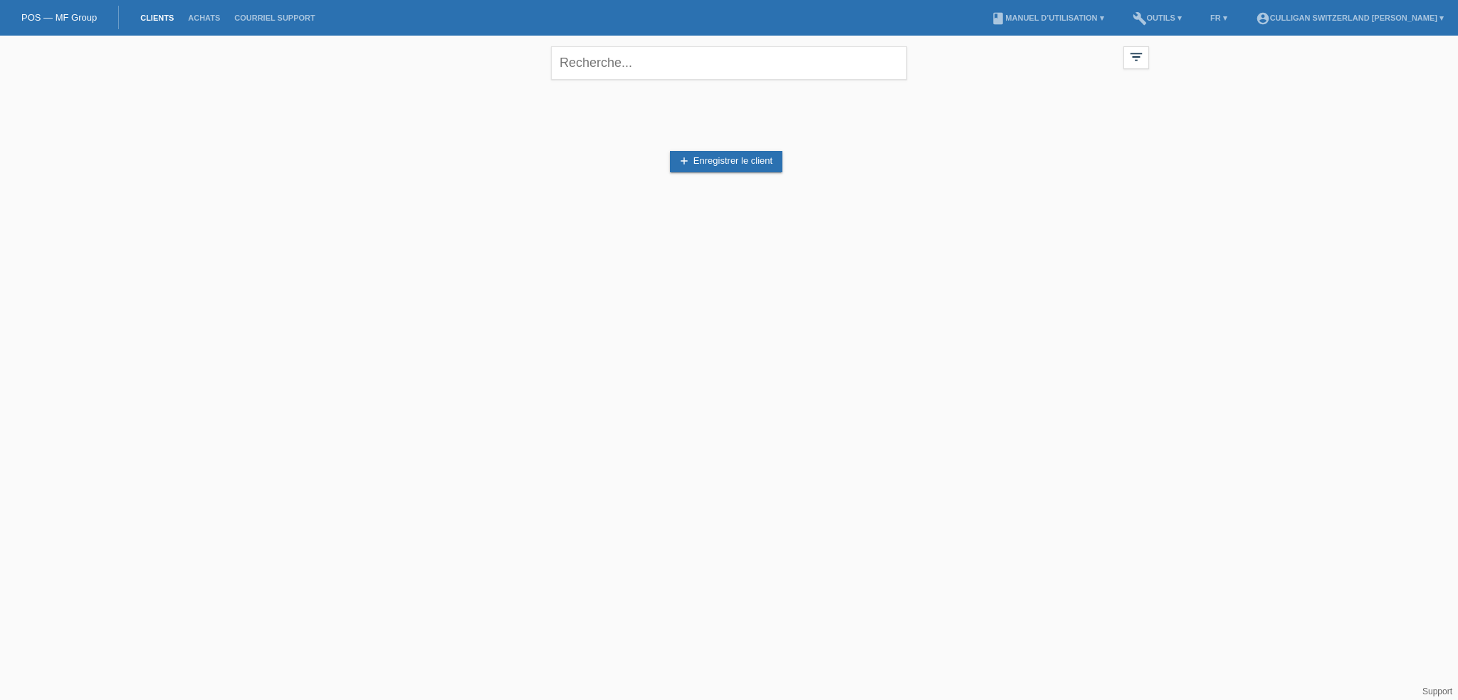  What do you see at coordinates (684, 161) in the screenshot?
I see `i: add` at bounding box center [684, 161].